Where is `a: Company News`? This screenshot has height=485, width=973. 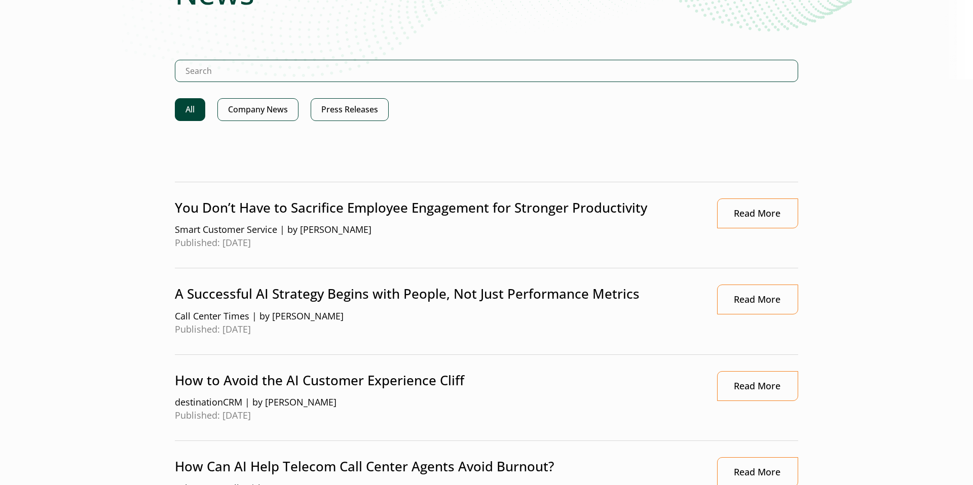
a: Company News is located at coordinates (258, 109).